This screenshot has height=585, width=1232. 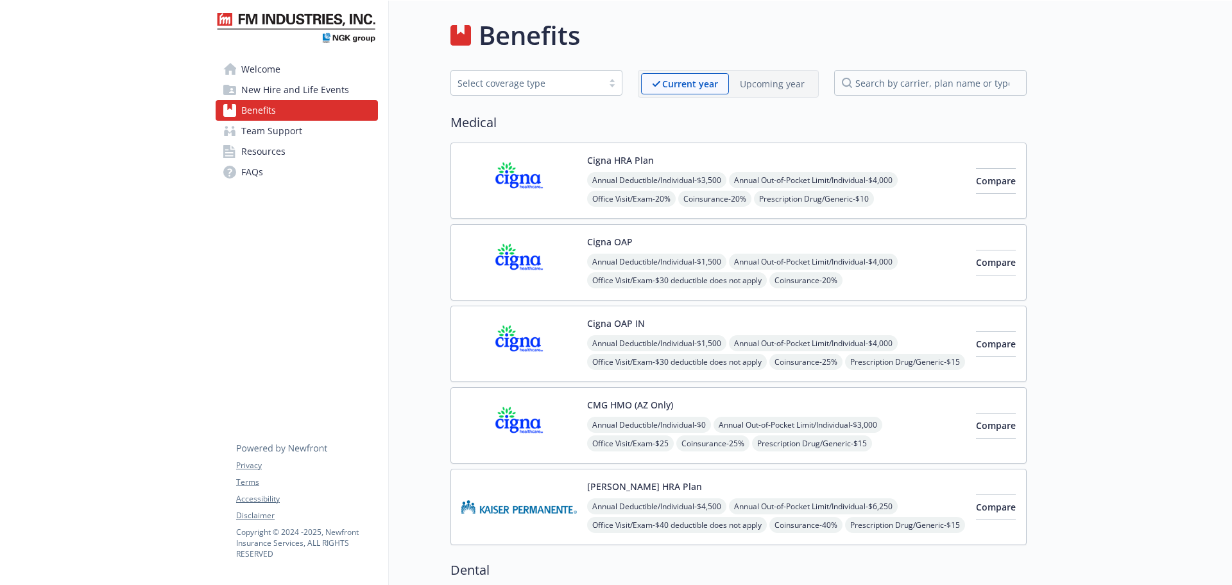 I want to click on span: New Hire and Life Events, so click(x=295, y=90).